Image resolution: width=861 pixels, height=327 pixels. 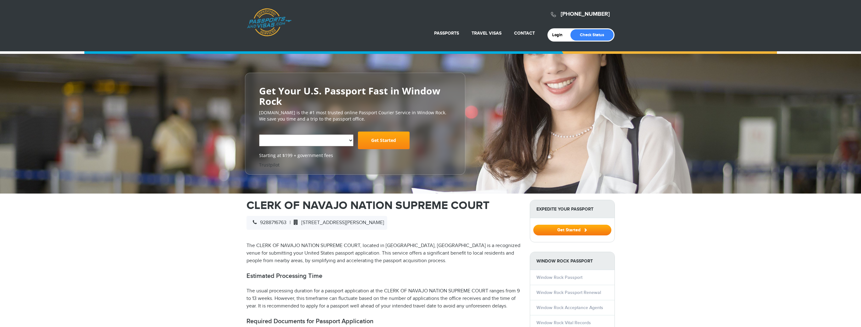 I want to click on h2: Get Your U.S. Passport Fast in Window Rock, so click(x=355, y=96).